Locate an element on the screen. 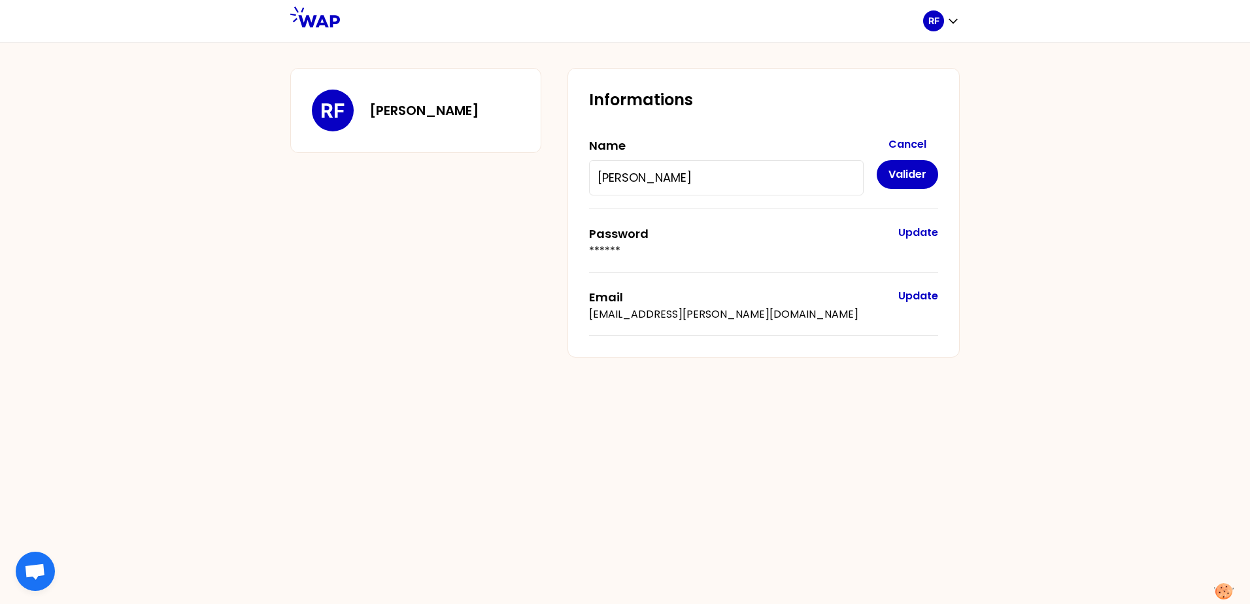 The width and height of the screenshot is (1250, 604). button: Valider is located at coordinates (907, 174).